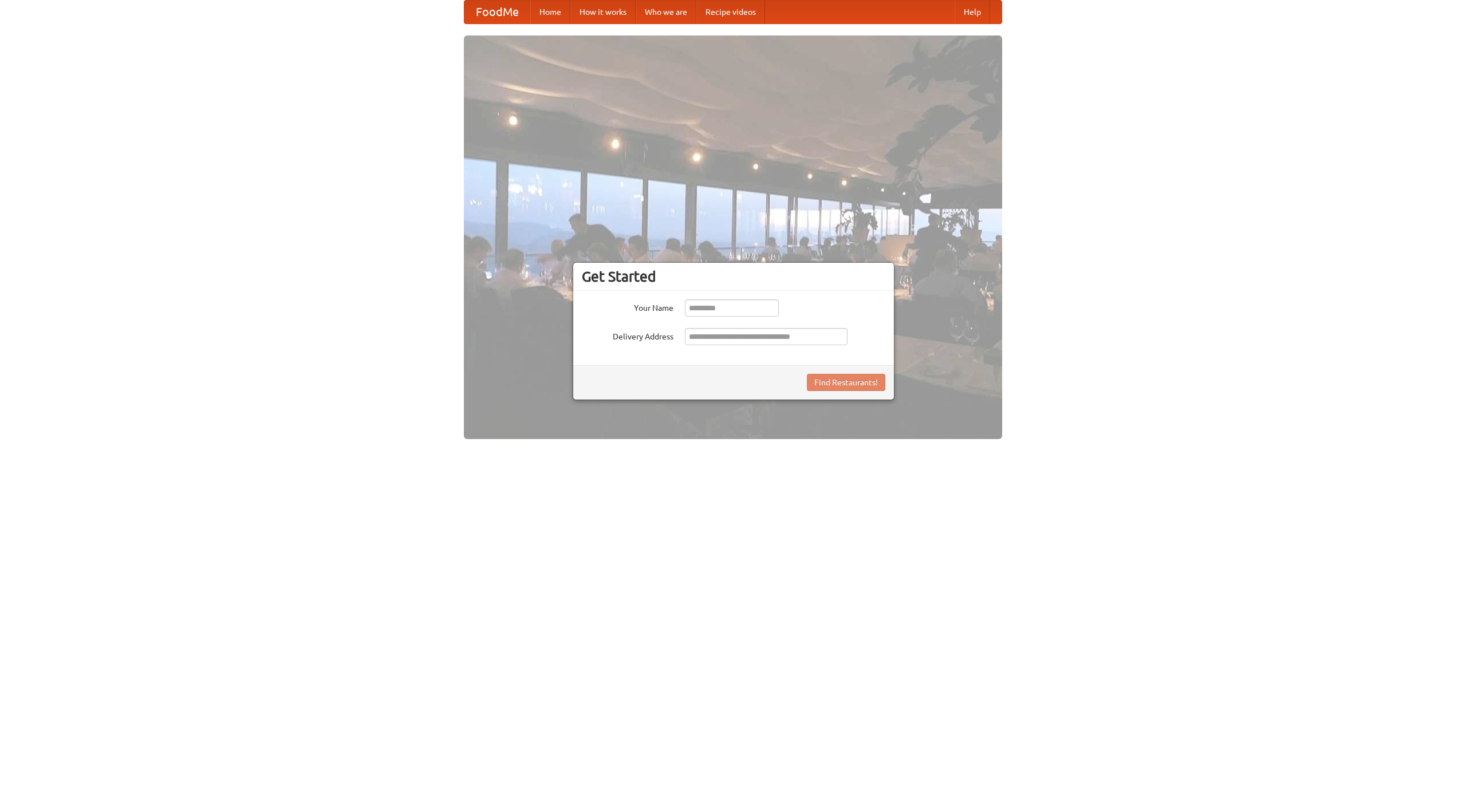 Image resolution: width=1466 pixels, height=810 pixels. Describe the element at coordinates (497, 12) in the screenshot. I see `a: FoodMe` at that location.